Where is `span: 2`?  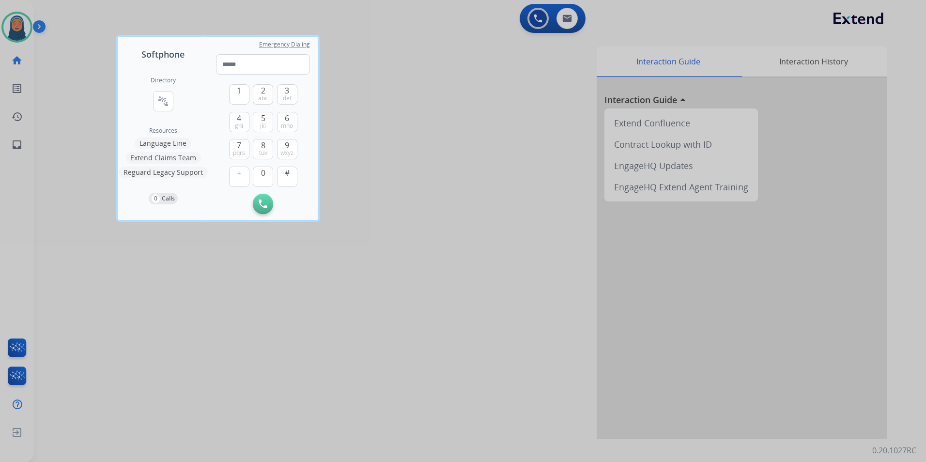 span: 2 is located at coordinates (263, 91).